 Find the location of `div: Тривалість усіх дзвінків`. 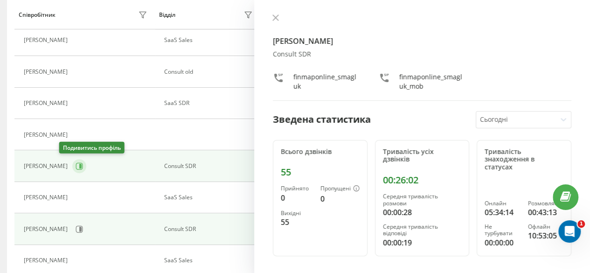

div: Тривалість усіх дзвінків is located at coordinates (422, 156).